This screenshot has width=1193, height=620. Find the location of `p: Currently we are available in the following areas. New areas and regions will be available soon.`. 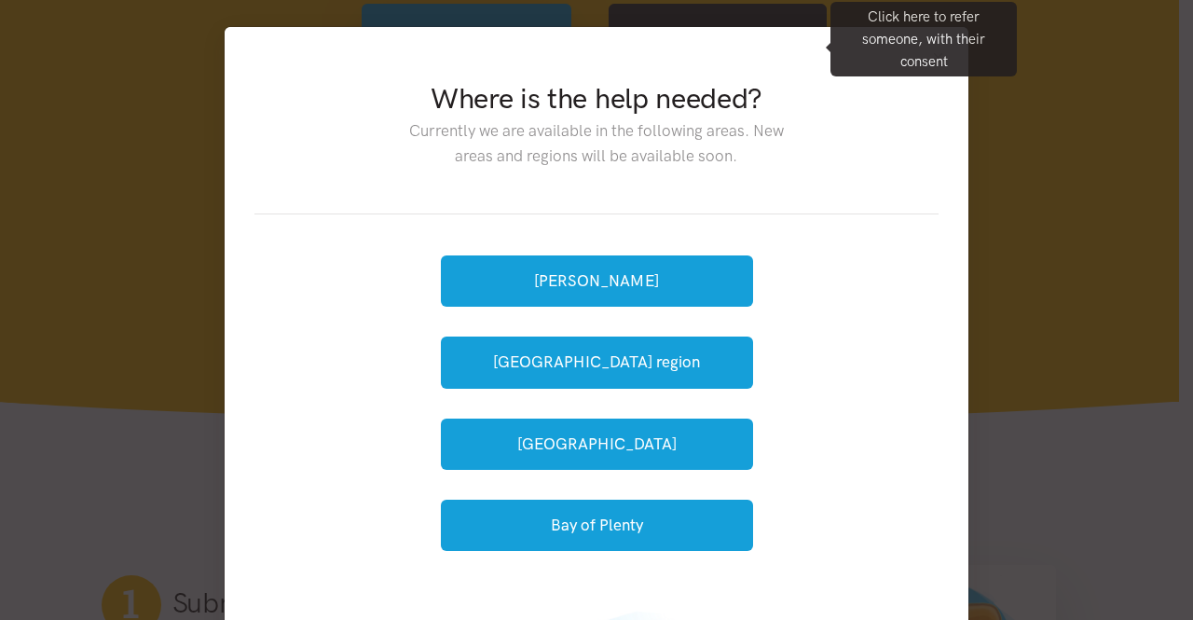

p: Currently we are available in the following areas. New areas and regions will be available soon. is located at coordinates (596, 144).